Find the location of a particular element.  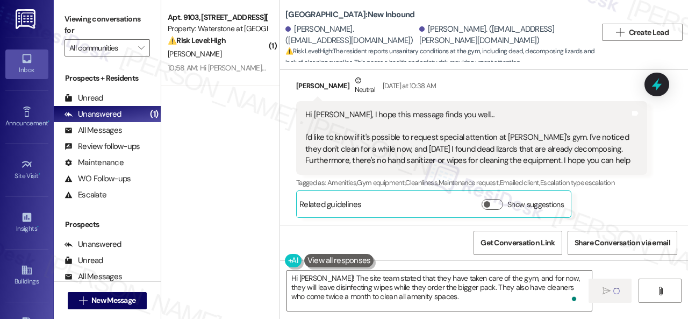

a: Buildings is located at coordinates (27, 275).